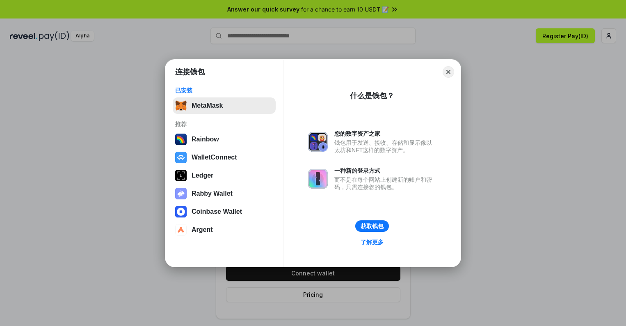 The height and width of the screenshot is (326, 626). Describe the element at coordinates (224, 105) in the screenshot. I see `button: MetaMask` at that location.